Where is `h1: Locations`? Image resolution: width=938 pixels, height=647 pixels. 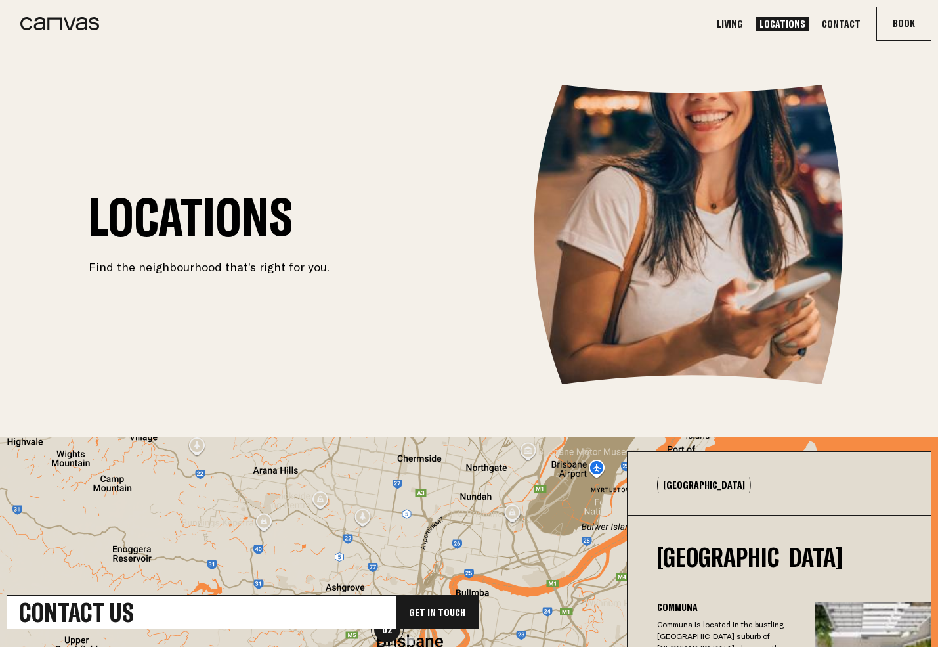
h1: Locations is located at coordinates (209, 217).